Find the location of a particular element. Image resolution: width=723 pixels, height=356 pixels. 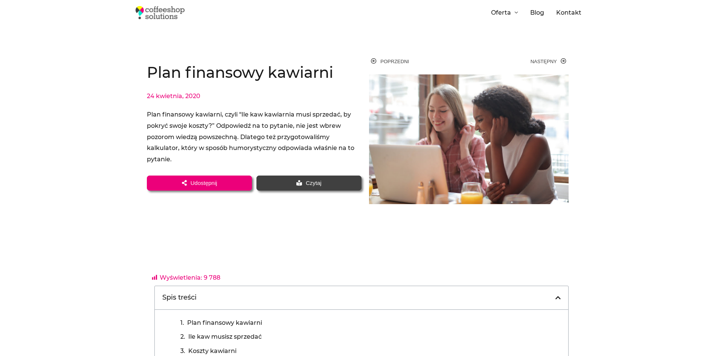

h4: Spis treści is located at coordinates (359, 298).